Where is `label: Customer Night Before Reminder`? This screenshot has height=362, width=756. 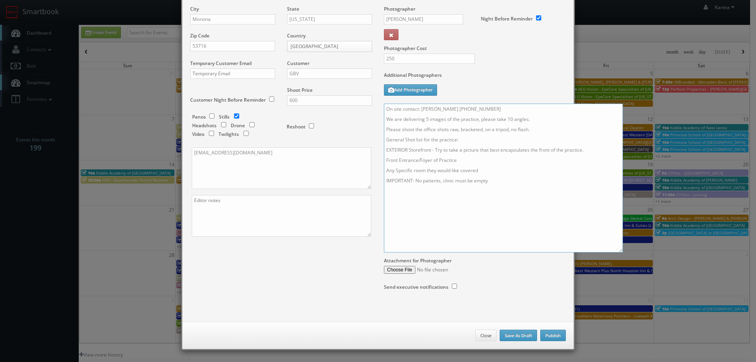 label: Customer Night Before Reminder is located at coordinates (228, 100).